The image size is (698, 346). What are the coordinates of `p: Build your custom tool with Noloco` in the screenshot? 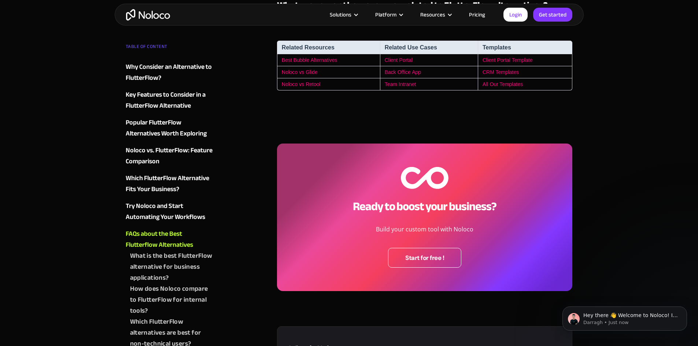 It's located at (425, 232).